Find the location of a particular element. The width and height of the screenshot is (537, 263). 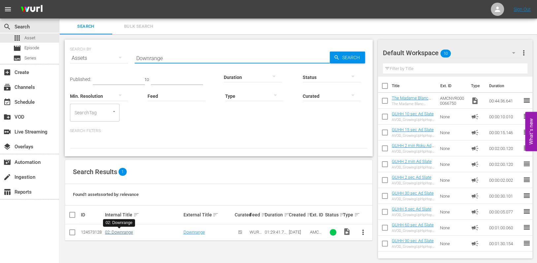

span: Episode is located at coordinates (17, 48).